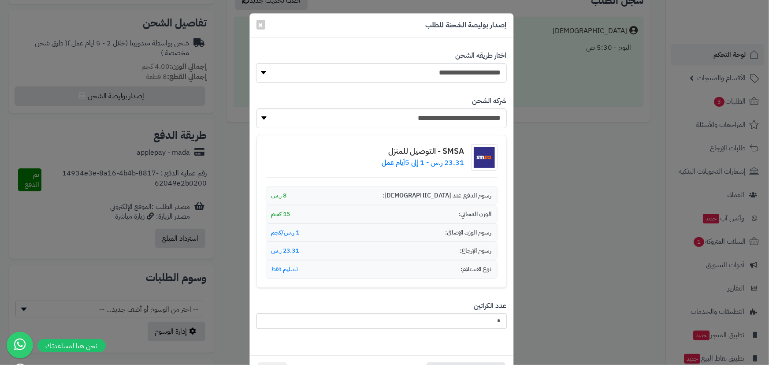 The image size is (769, 365). Describe the element at coordinates (476, 214) in the screenshot. I see `span: الوزن المجاني:` at that location.